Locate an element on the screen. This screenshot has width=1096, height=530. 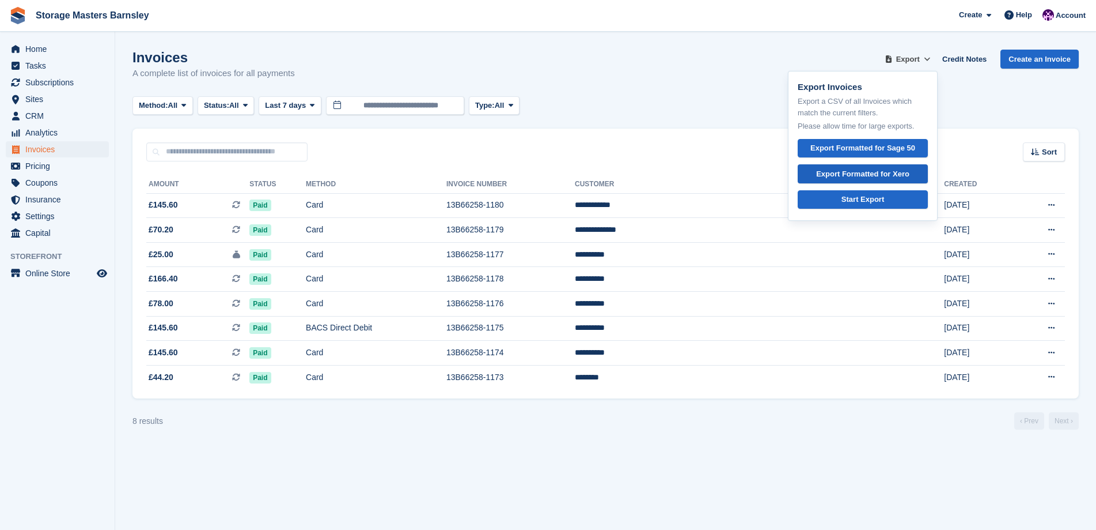
button: Status: All is located at coordinates (226, 105).